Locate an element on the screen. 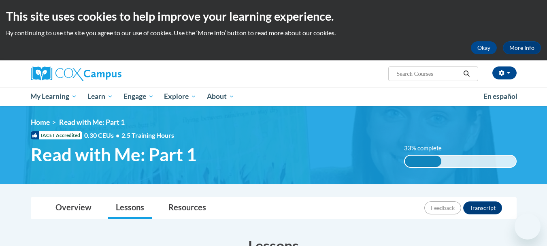  a: About is located at coordinates (221, 96).